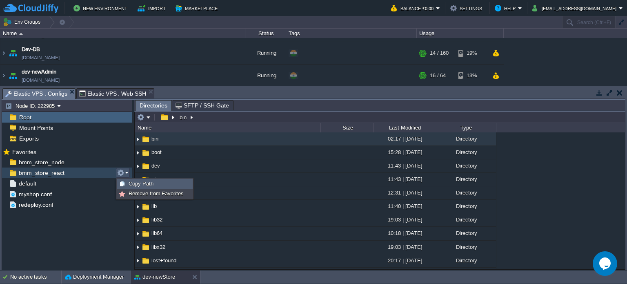 This screenshot has width=627, height=284. I want to click on span: bin, so click(155, 138).